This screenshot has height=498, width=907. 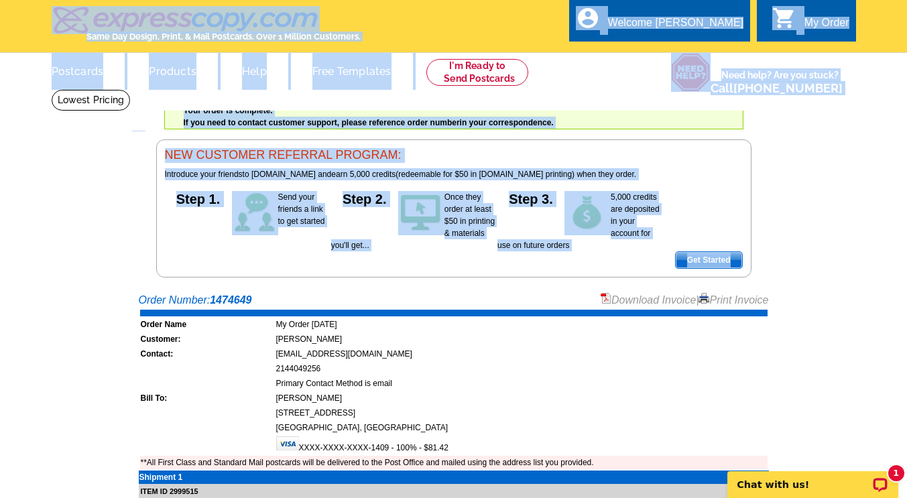 What do you see at coordinates (826, 26) in the screenshot?
I see `div: My Order` at bounding box center [826, 26].